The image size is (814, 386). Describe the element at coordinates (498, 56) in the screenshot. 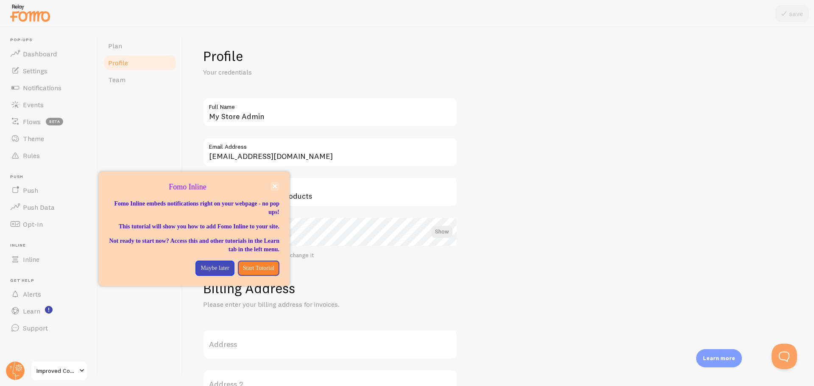

I see `h1: Profile` at that location.